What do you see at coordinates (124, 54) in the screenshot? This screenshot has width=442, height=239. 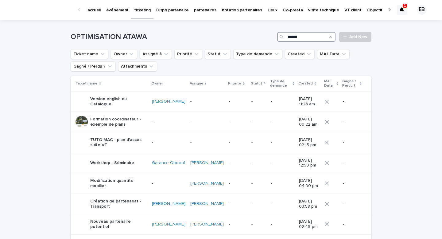 I see `button: Owner` at bounding box center [124, 54].